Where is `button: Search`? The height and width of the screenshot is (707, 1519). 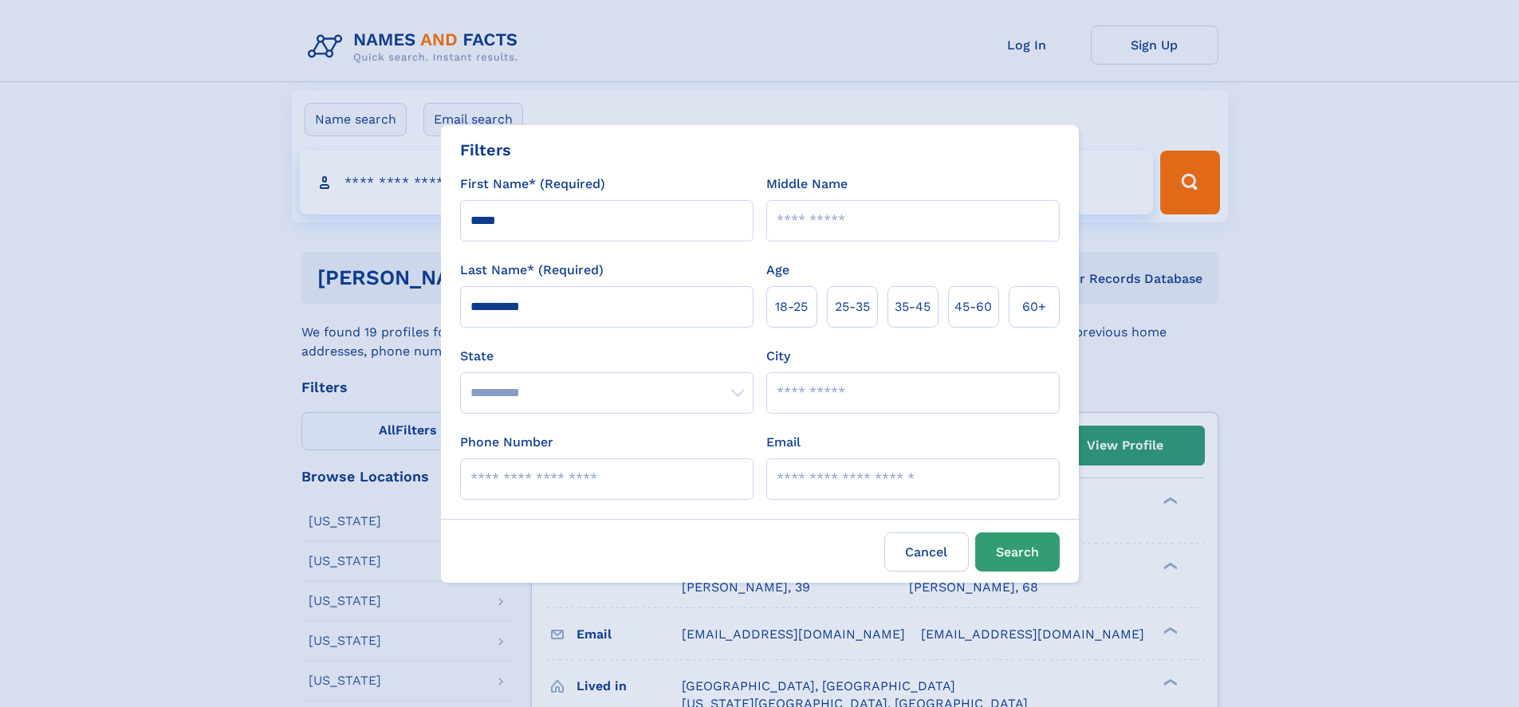 button: Search is located at coordinates (1018, 552).